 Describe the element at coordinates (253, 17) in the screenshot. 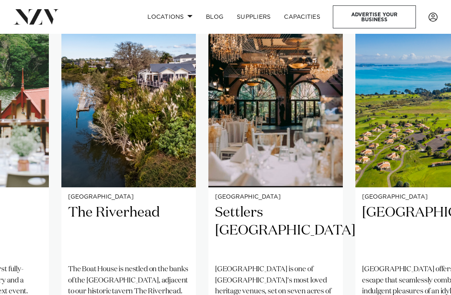

I see `a: SUPPLIERS` at that location.